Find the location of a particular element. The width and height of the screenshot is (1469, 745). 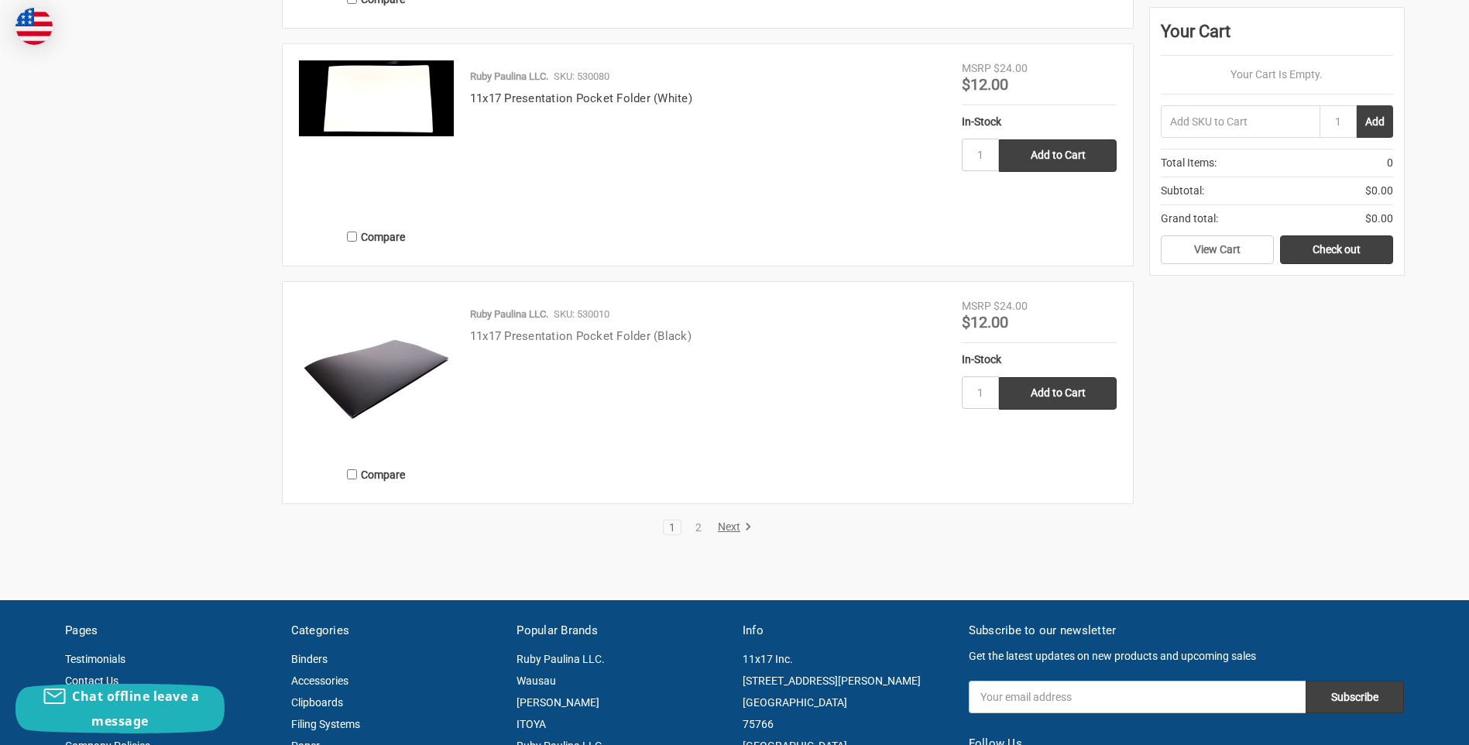

h5: Info is located at coordinates (847, 630).